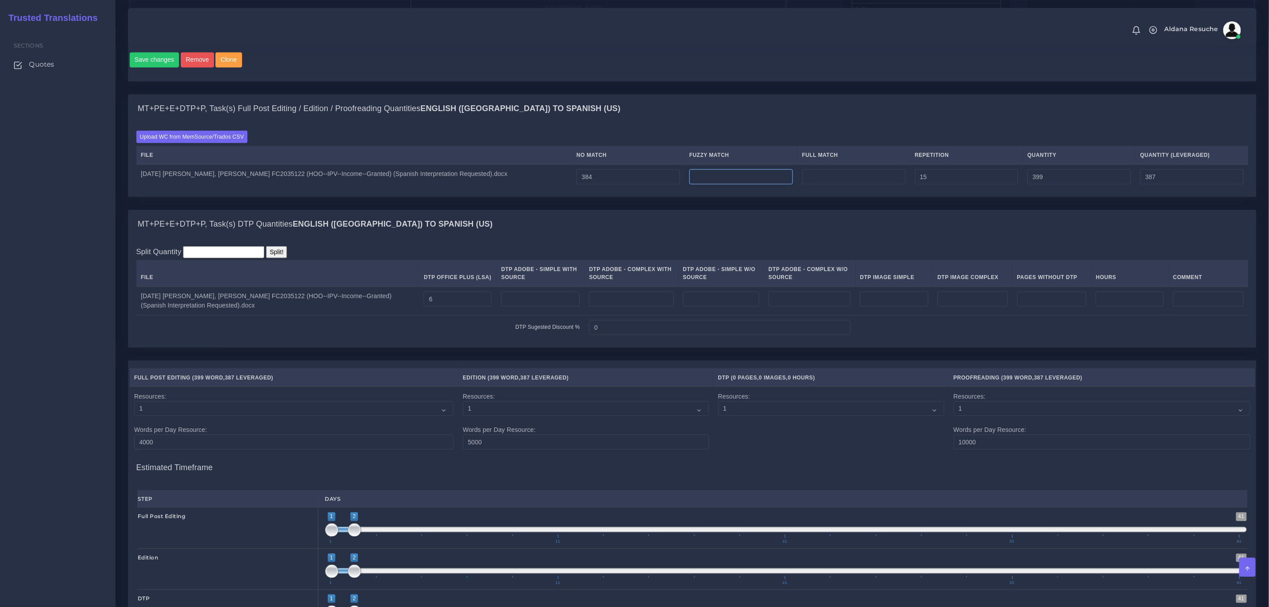 This screenshot has width=1269, height=607. Describe the element at coordinates (854, 155) in the screenshot. I see `th: Full Match` at that location.